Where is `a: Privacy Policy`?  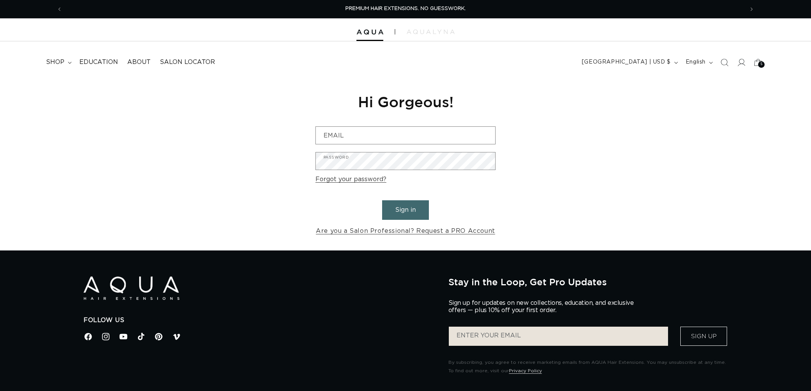 a: Privacy Policy is located at coordinates (525, 371).